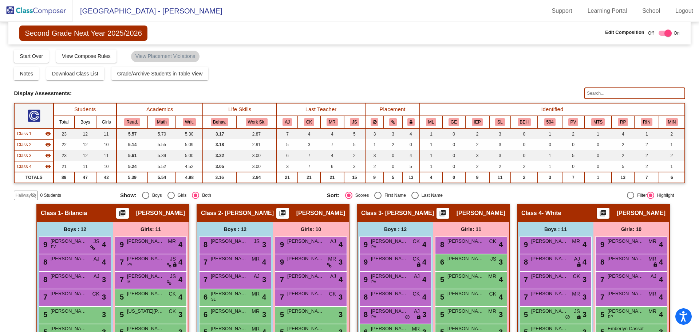  I want to click on td: 12, so click(85, 145).